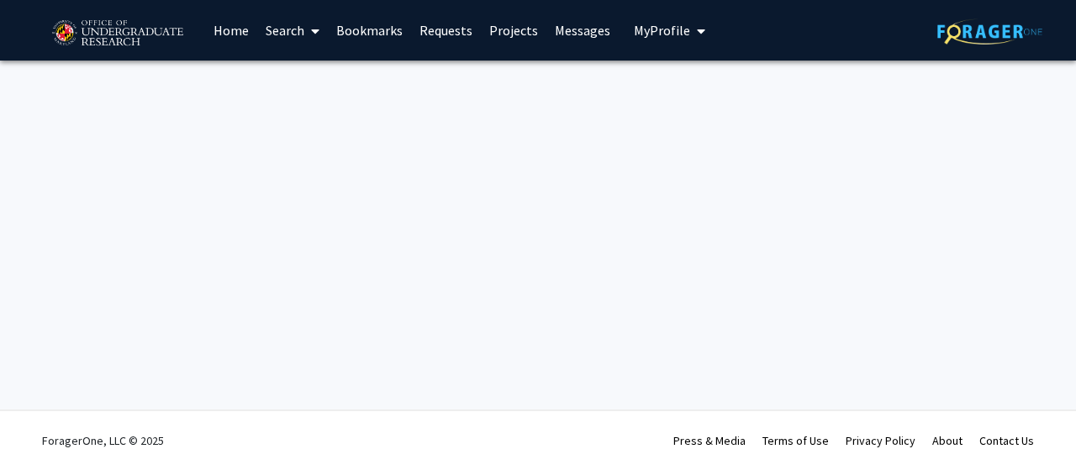  I want to click on a: Messages, so click(582, 30).